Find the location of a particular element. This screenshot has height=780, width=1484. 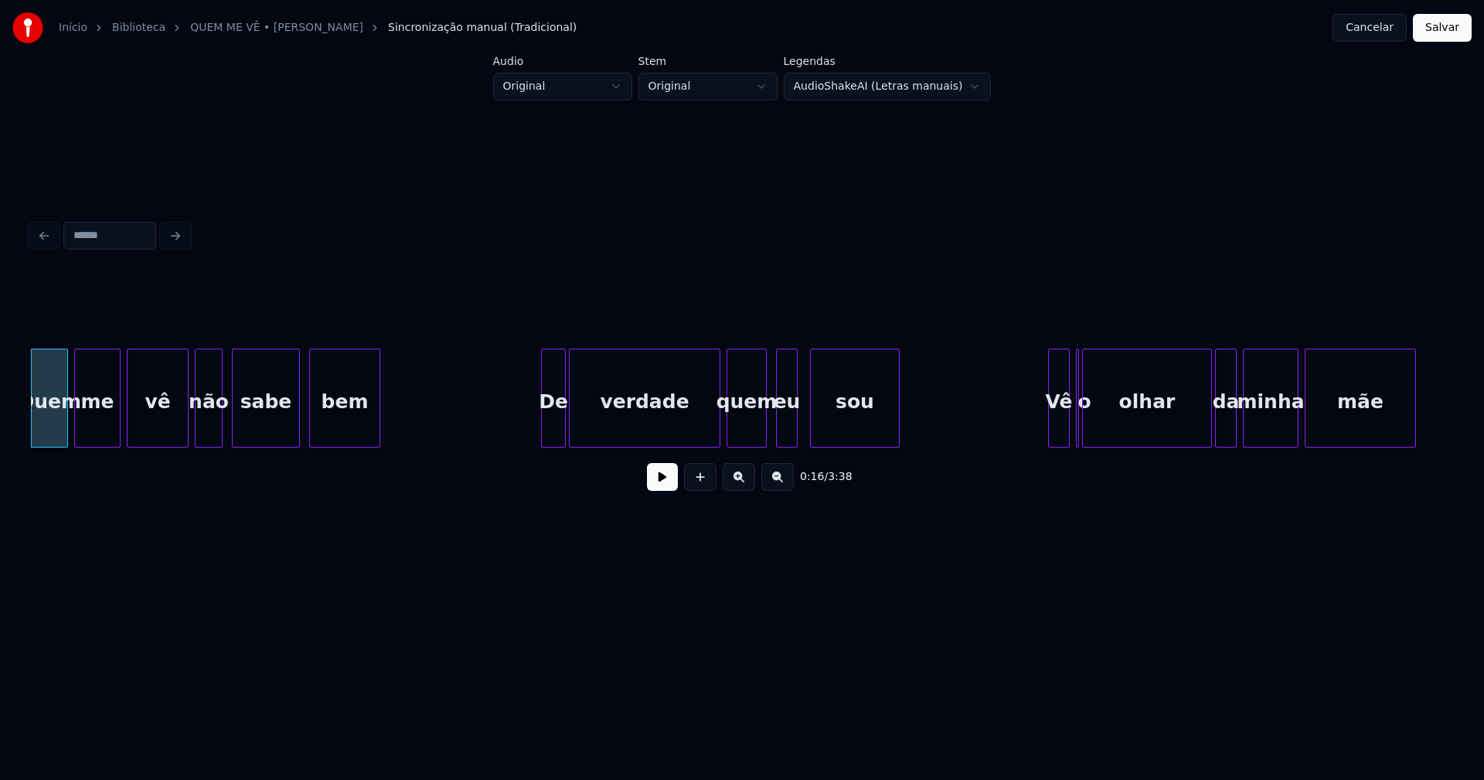

button: Cancelar is located at coordinates (1370, 28).